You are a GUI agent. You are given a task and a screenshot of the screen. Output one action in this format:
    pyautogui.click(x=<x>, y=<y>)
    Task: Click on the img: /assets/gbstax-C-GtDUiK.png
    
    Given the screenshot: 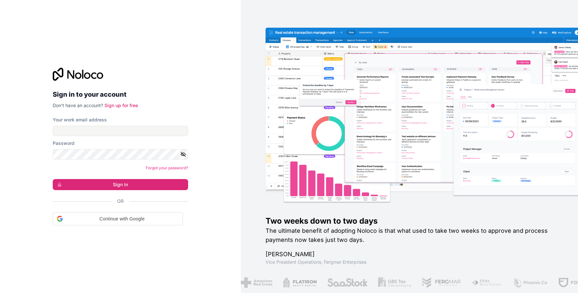 What is the action you would take?
    pyautogui.click(x=391, y=283)
    